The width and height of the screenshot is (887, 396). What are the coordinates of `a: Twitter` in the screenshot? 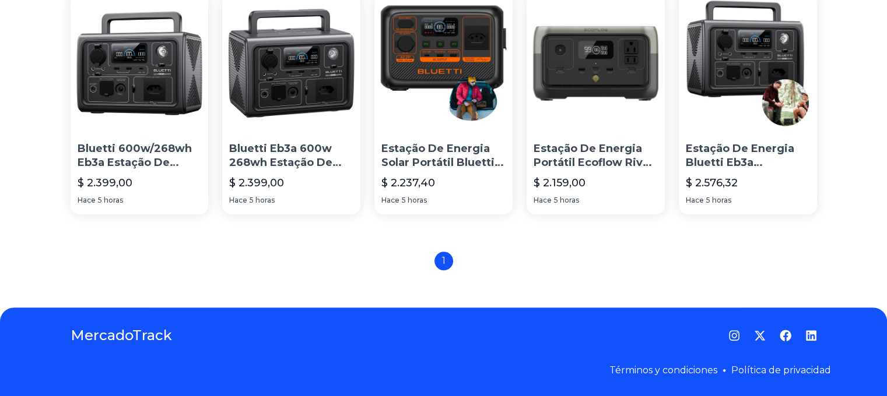 It's located at (760, 336).